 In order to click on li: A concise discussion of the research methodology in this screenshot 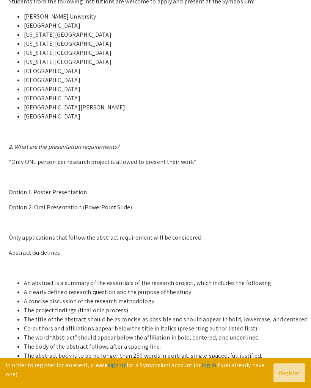, I will do `click(166, 302)`.